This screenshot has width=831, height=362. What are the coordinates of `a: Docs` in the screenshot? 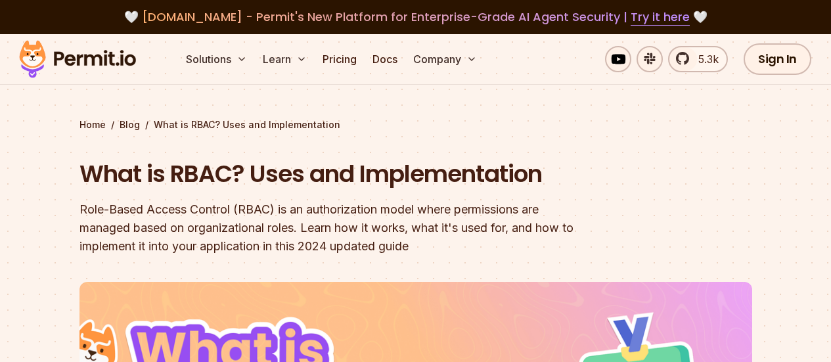 It's located at (385, 59).